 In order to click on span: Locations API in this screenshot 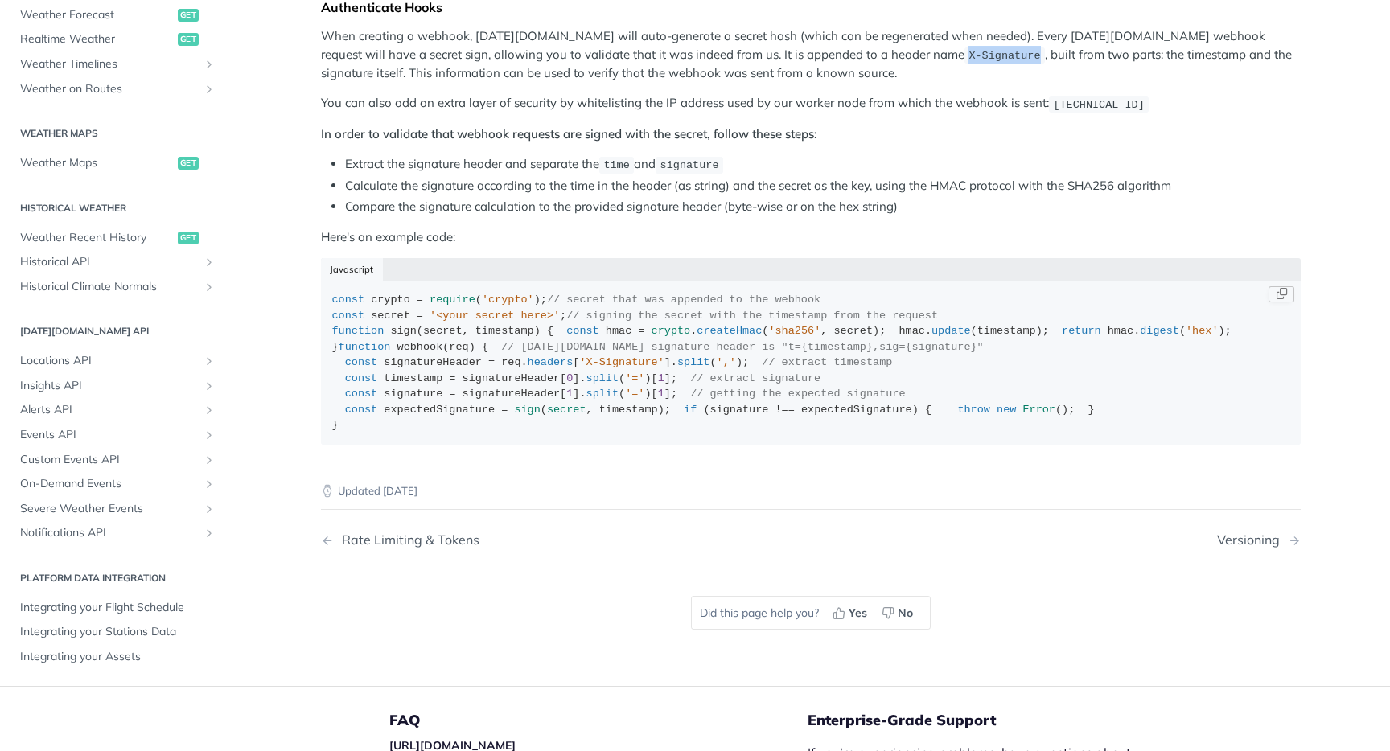, I will do `click(109, 361)`.